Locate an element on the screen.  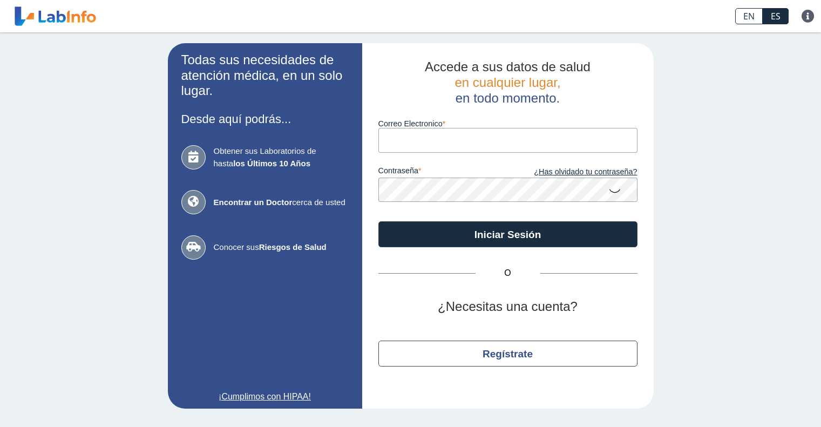
h3: Desde aquí podrás... is located at coordinates (265, 119).